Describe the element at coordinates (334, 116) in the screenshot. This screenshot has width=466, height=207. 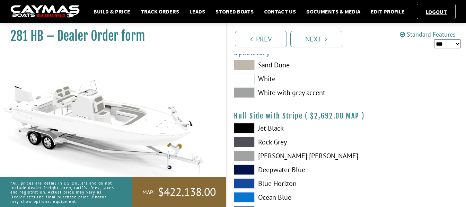
I see `span: $2,692.00 MAP` at that location.